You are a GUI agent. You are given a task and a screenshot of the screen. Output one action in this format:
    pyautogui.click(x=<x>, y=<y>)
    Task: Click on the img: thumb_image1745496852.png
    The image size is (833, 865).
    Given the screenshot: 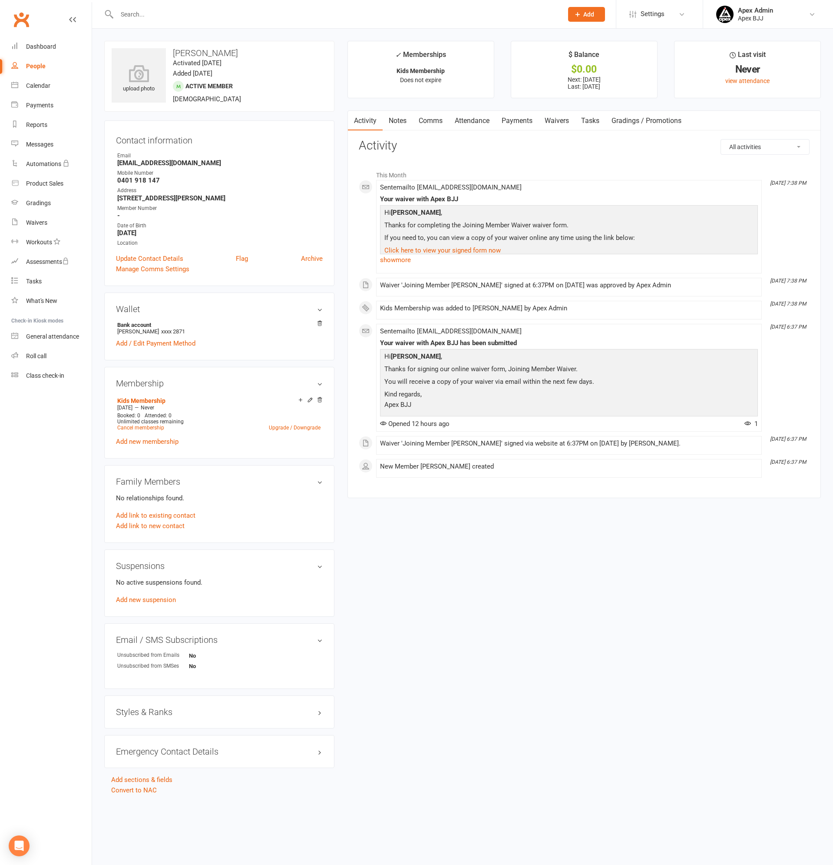 What is the action you would take?
    pyautogui.click(x=725, y=14)
    